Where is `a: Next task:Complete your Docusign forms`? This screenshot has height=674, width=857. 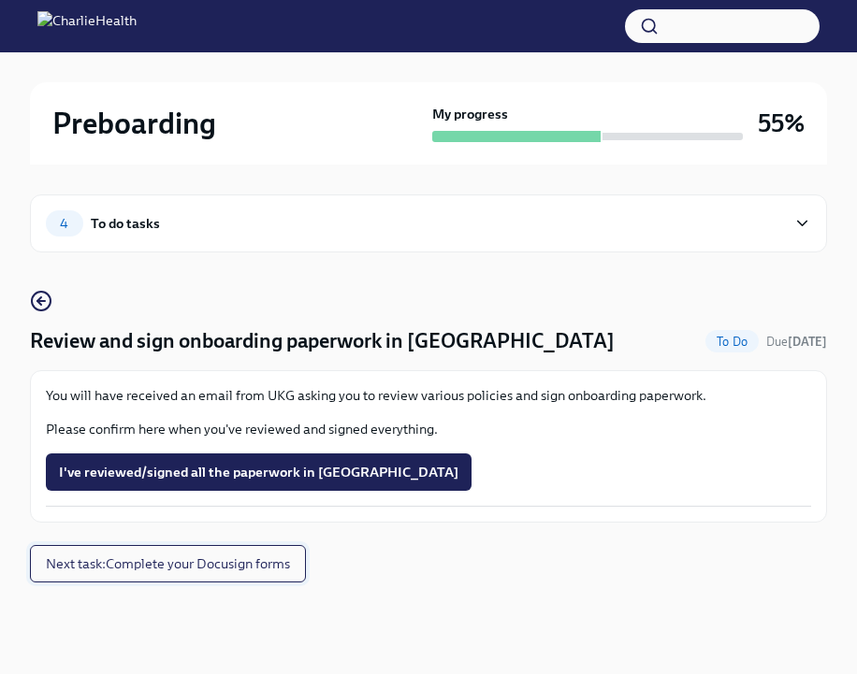
a: Next task:Complete your Docusign forms is located at coordinates (167, 564).